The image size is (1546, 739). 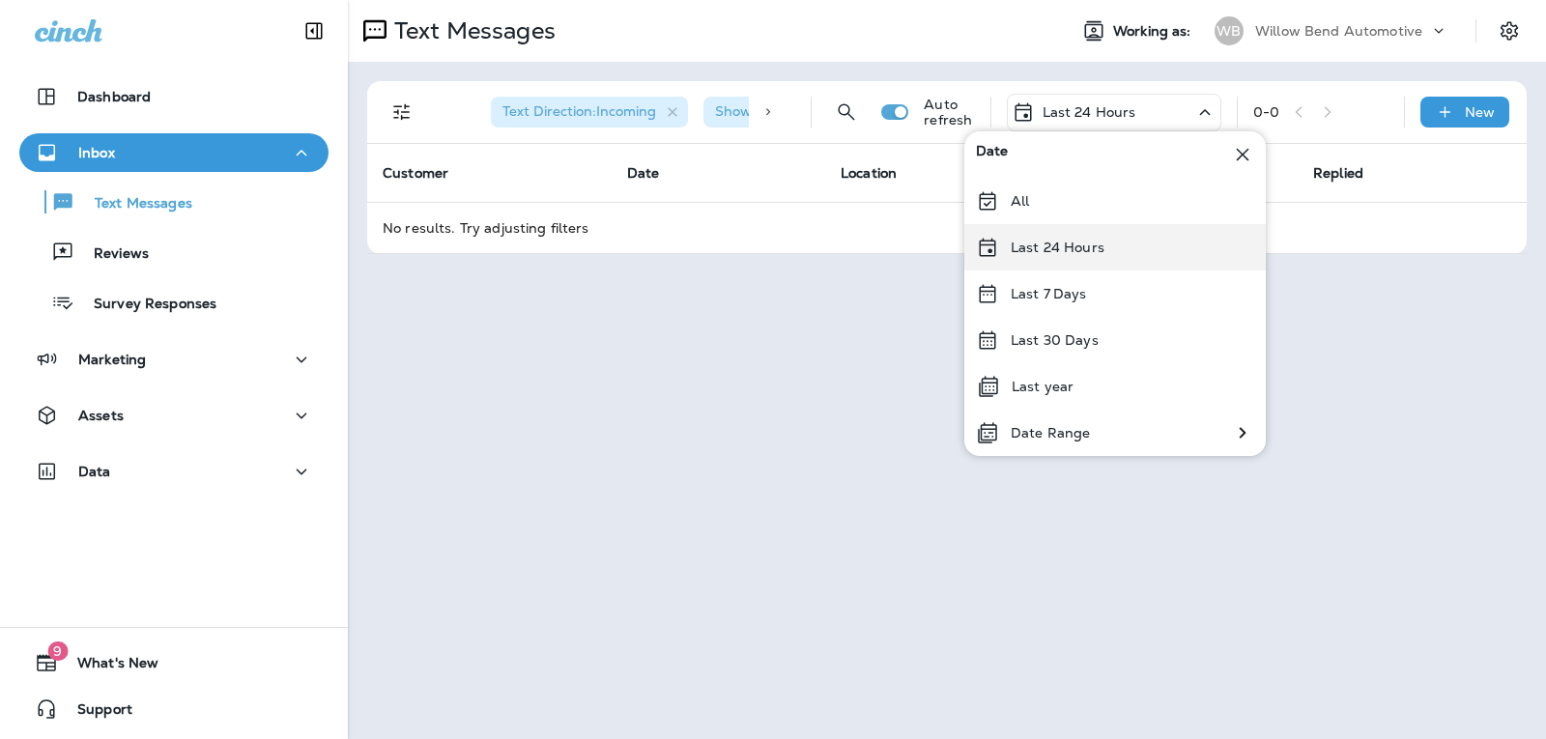 What do you see at coordinates (579, 111) in the screenshot?
I see `span: Text Direction : Incoming` at bounding box center [579, 111].